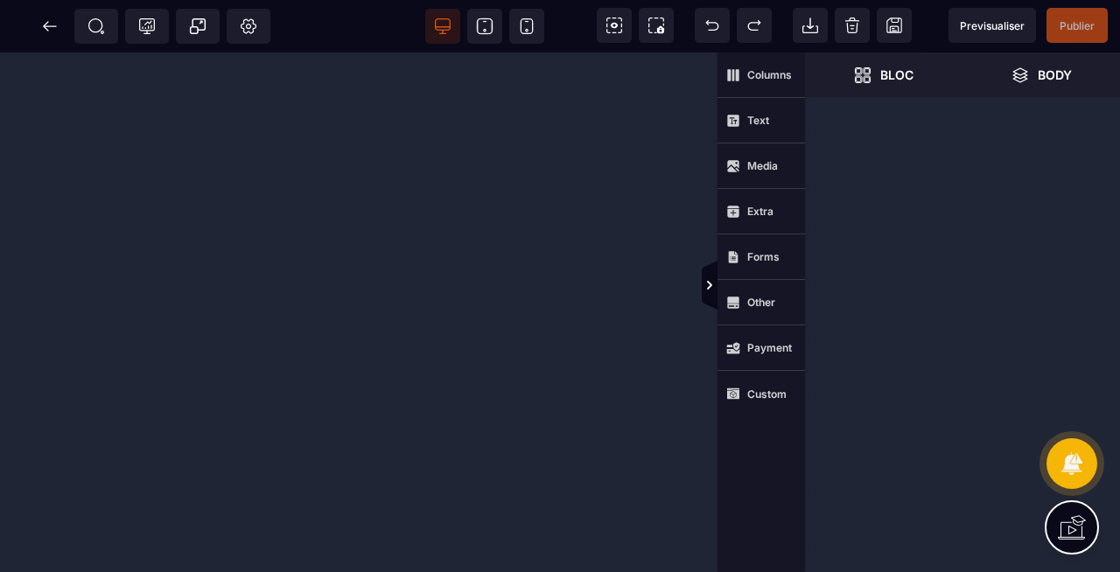 The height and width of the screenshot is (572, 1120). Describe the element at coordinates (897, 74) in the screenshot. I see `strong: Bloc` at that location.